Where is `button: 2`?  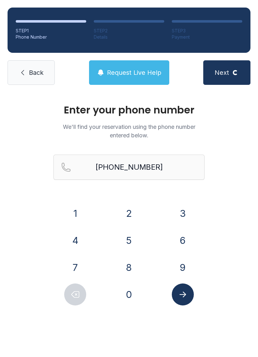 button: 2 is located at coordinates (129, 213).